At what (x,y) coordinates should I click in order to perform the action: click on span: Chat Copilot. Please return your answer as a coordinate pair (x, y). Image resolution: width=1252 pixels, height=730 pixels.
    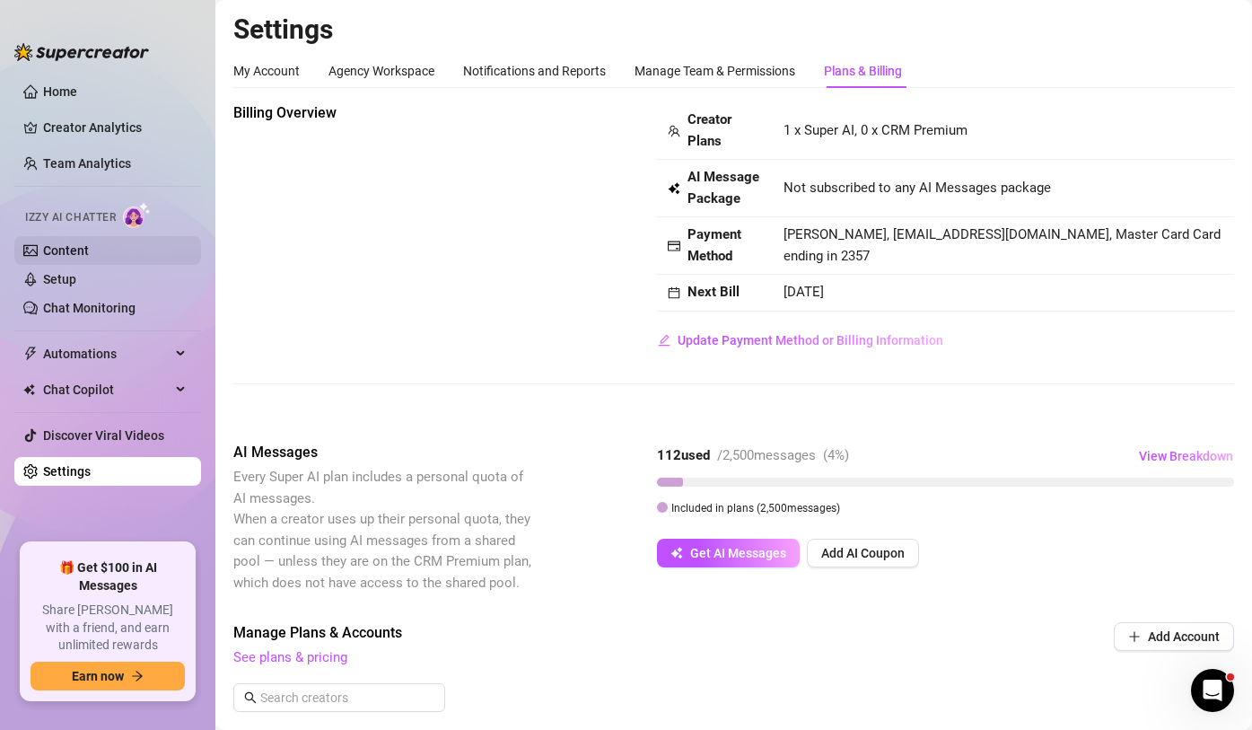
    Looking at the image, I should click on (107, 390).